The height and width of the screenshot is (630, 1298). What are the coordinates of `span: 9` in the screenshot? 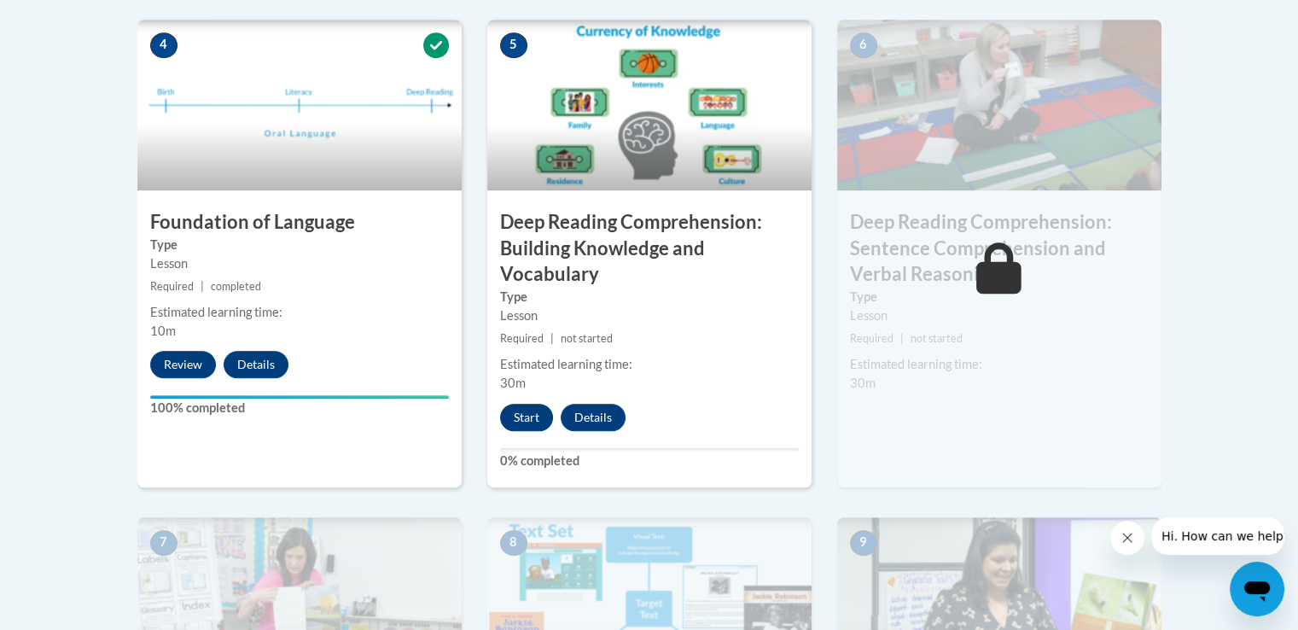 It's located at (864, 543).